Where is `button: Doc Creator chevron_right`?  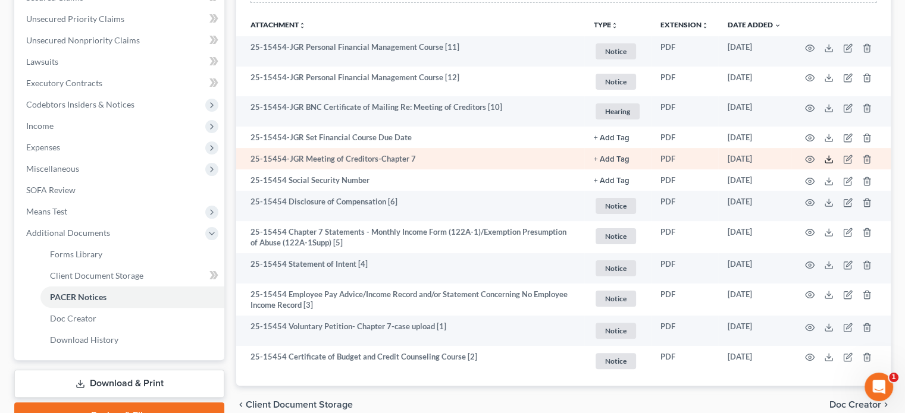 button: Doc Creator chevron_right is located at coordinates (859, 405).